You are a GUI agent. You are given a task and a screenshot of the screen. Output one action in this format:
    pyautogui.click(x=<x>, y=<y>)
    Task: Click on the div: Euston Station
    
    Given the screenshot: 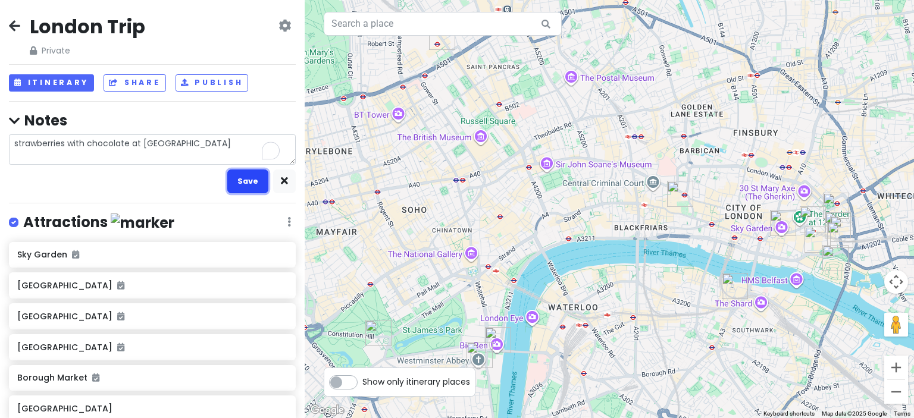 What is the action you would take?
    pyautogui.click(x=442, y=37)
    